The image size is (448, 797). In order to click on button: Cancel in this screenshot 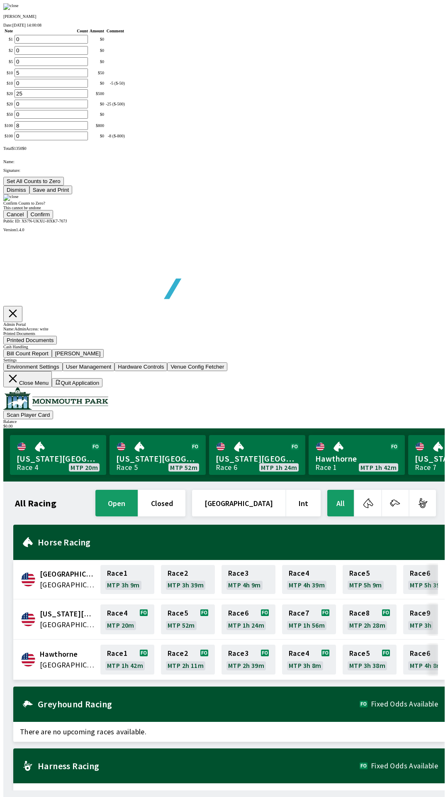, I will do `click(15, 214)`.